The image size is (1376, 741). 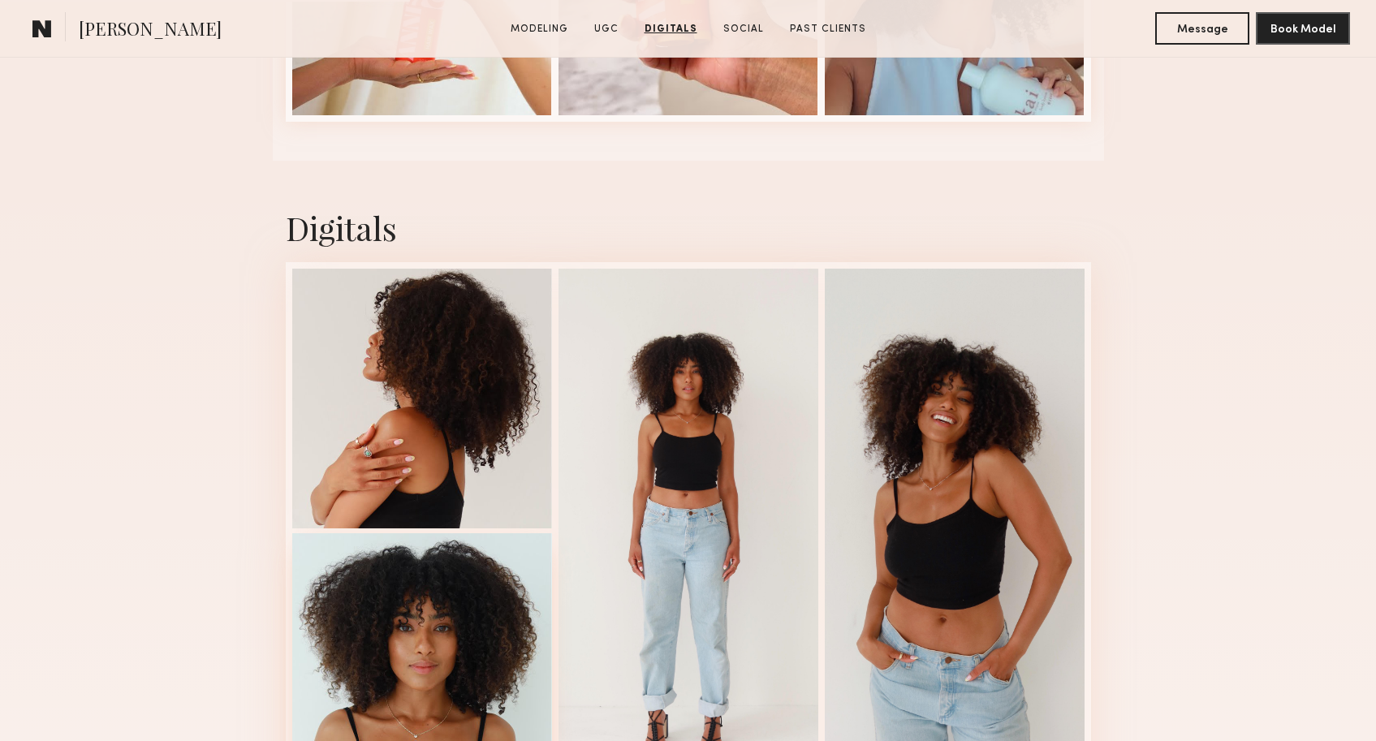 What do you see at coordinates (828, 29) in the screenshot?
I see `a: Past Clients` at bounding box center [828, 29].